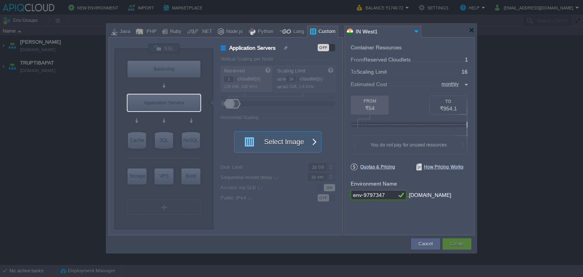 Image resolution: width=583 pixels, height=277 pixels. Describe the element at coordinates (164, 207) in the screenshot. I see `div: Create New Layer` at that location.